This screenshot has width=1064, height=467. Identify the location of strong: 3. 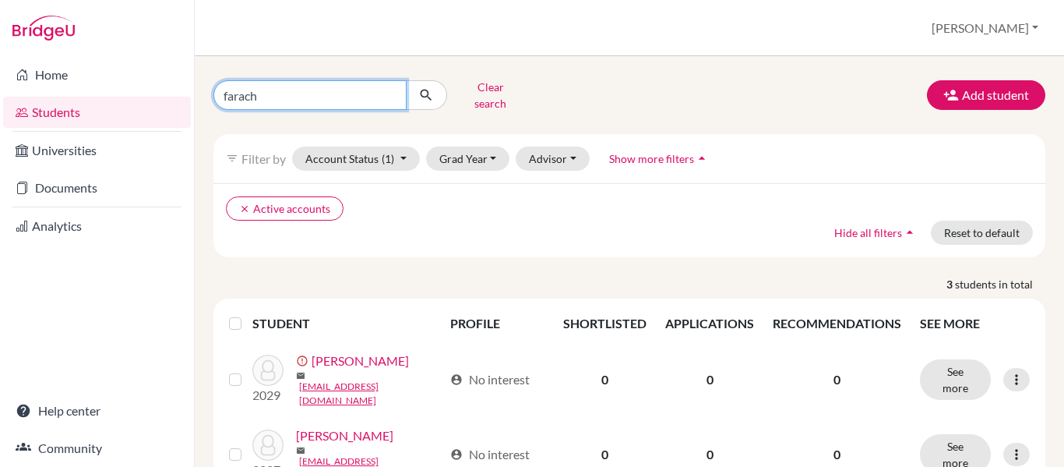
(951, 284).